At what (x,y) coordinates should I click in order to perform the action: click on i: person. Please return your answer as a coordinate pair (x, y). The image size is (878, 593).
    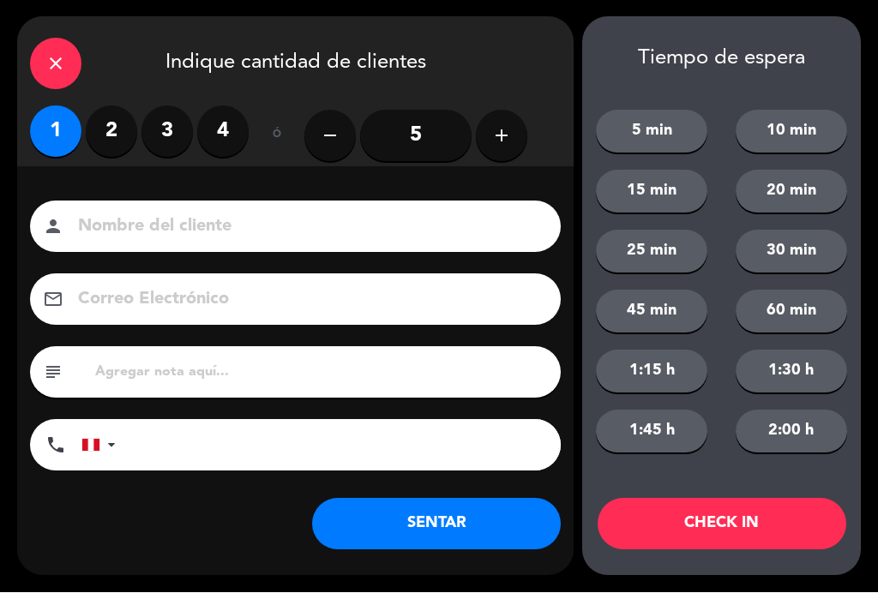
    Looking at the image, I should click on (53, 227).